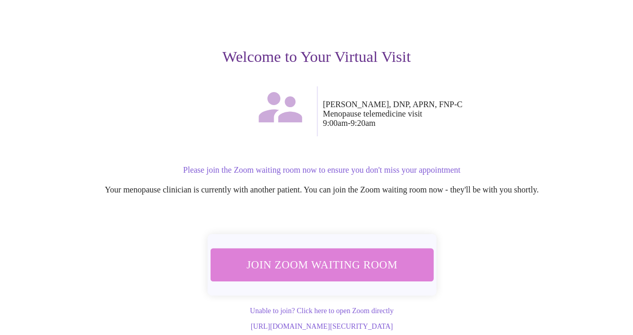 Image resolution: width=633 pixels, height=335 pixels. I want to click on button: Join Zoom Waiting Room, so click(321, 264).